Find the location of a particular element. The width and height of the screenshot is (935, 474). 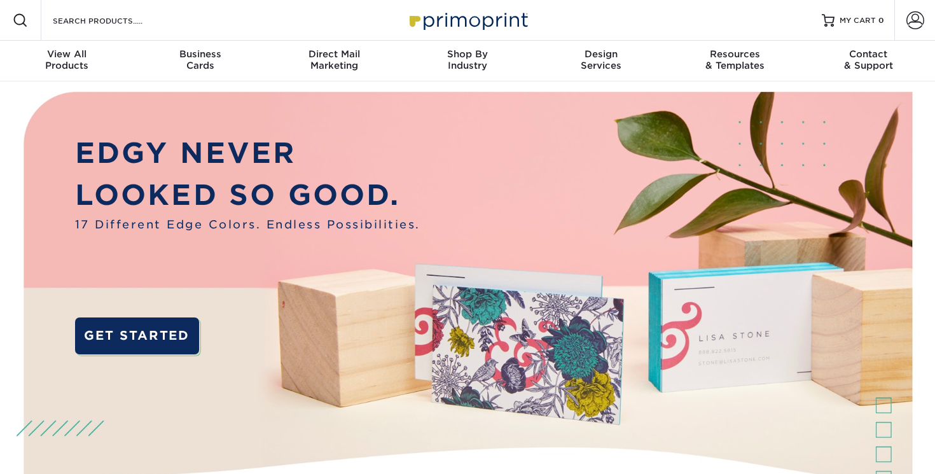

span: 17 Different Edge Colors. Endless Possibilities. is located at coordinates (247, 224).